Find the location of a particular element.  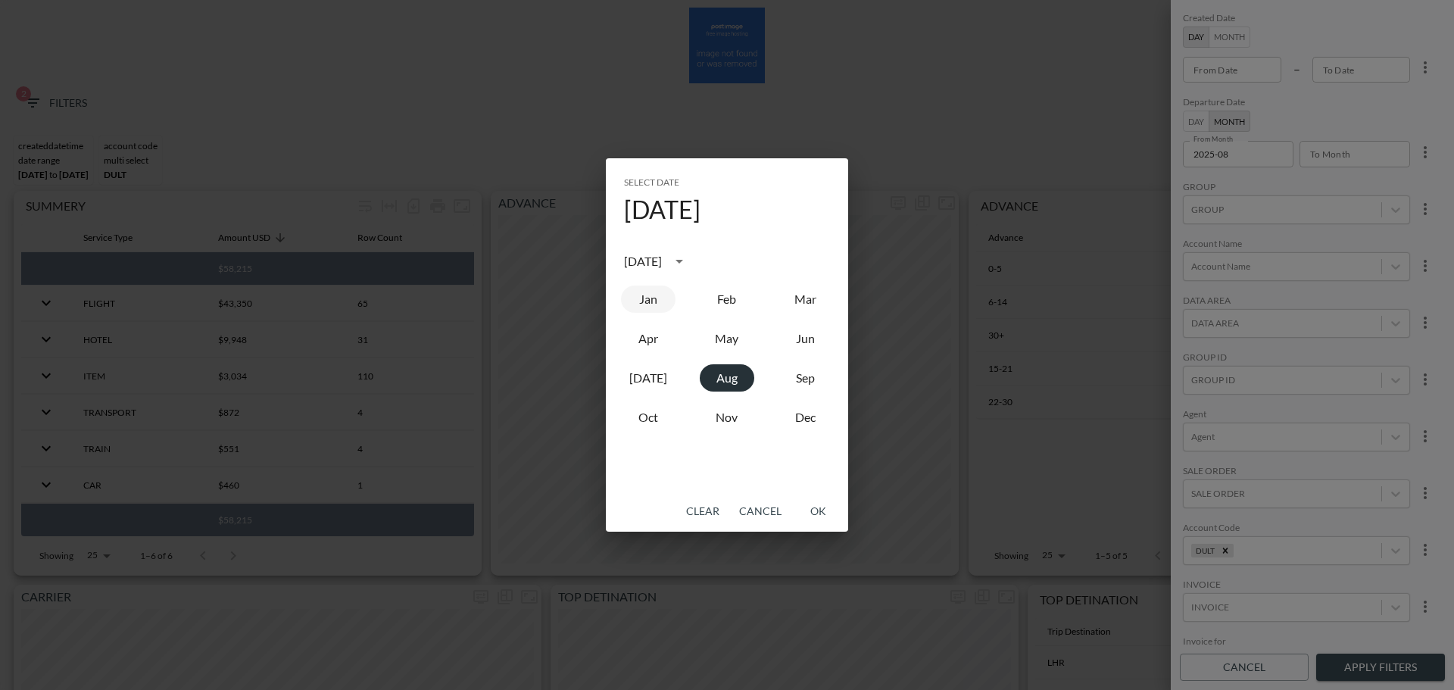

button: August is located at coordinates (727, 378).